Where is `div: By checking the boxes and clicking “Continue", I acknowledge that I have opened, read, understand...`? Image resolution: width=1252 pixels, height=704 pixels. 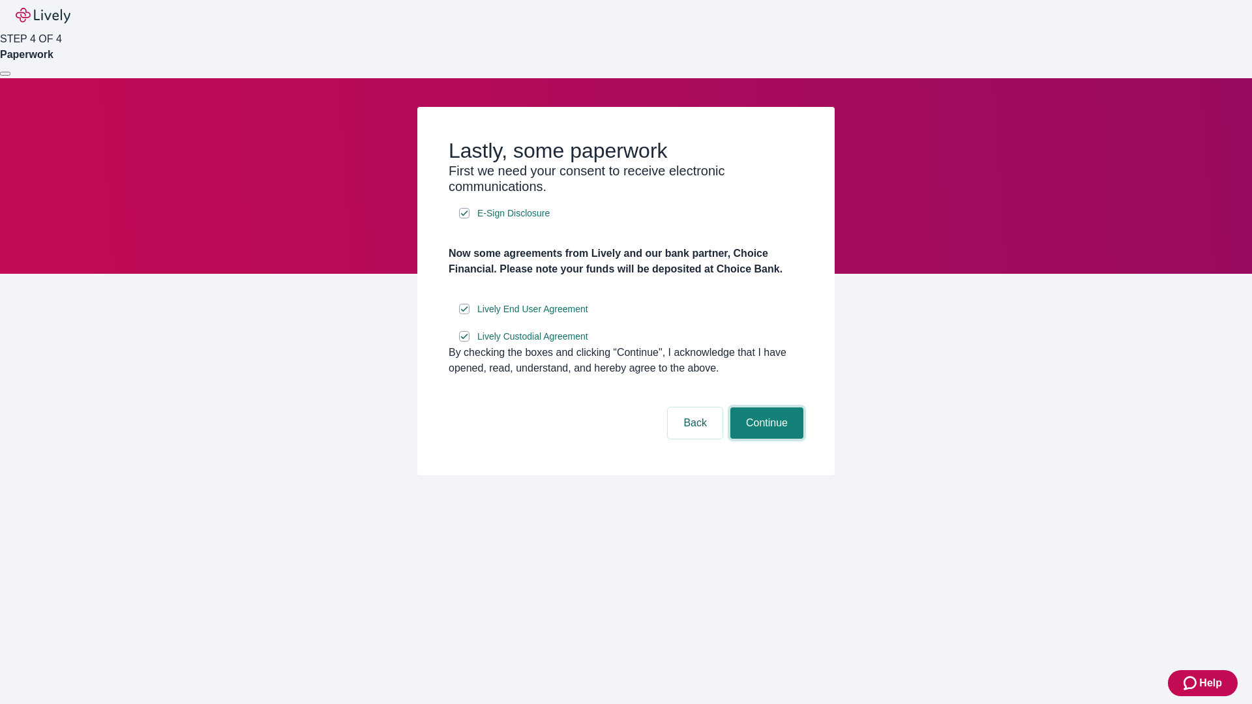
div: By checking the boxes and clicking “Continue", I acknowledge that I have opened, read, understand... is located at coordinates (626, 360).